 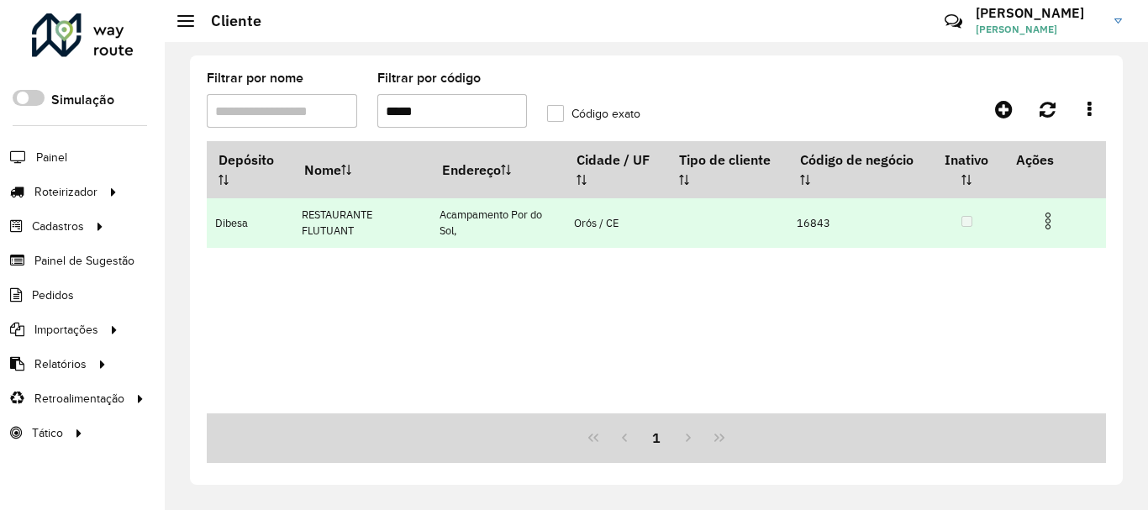 I want to click on label: Simulação, so click(x=82, y=100).